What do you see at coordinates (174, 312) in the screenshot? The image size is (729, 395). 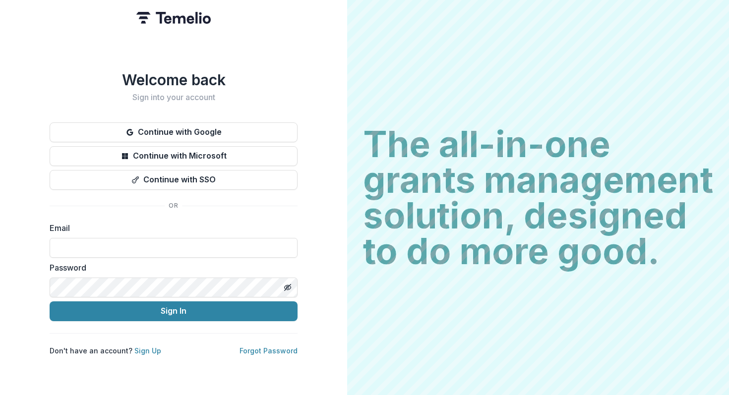 I see `button: Sign In` at bounding box center [174, 312].